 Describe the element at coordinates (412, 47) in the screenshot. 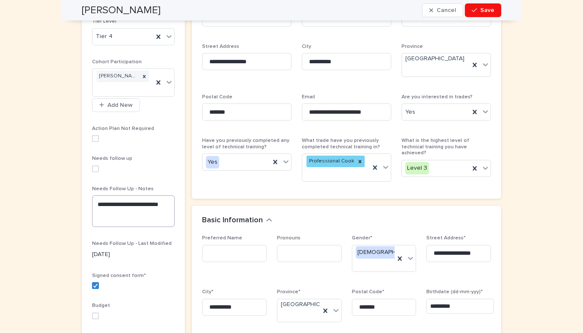

I see `span: Province` at that location.